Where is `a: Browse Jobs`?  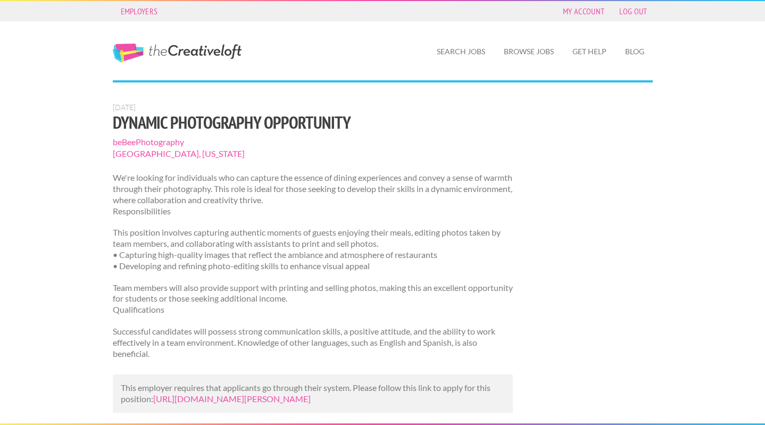 a: Browse Jobs is located at coordinates (529, 52).